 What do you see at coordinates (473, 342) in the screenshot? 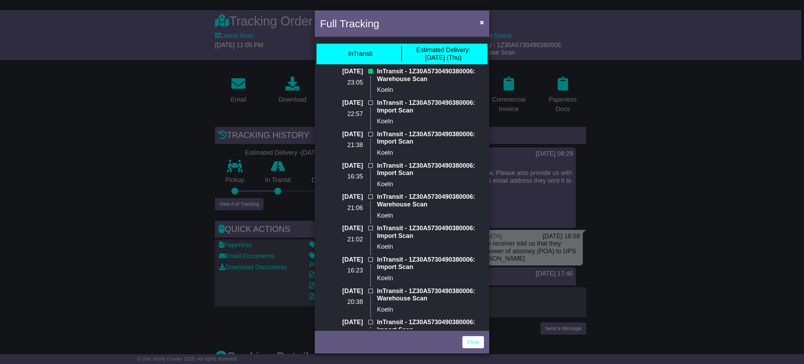
I see `a: Close` at bounding box center [473, 342].